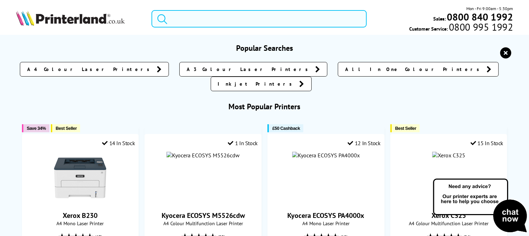 This screenshot has height=236, width=529. What do you see at coordinates (259, 19) in the screenshot?
I see `input: Search product o` at bounding box center [259, 19].